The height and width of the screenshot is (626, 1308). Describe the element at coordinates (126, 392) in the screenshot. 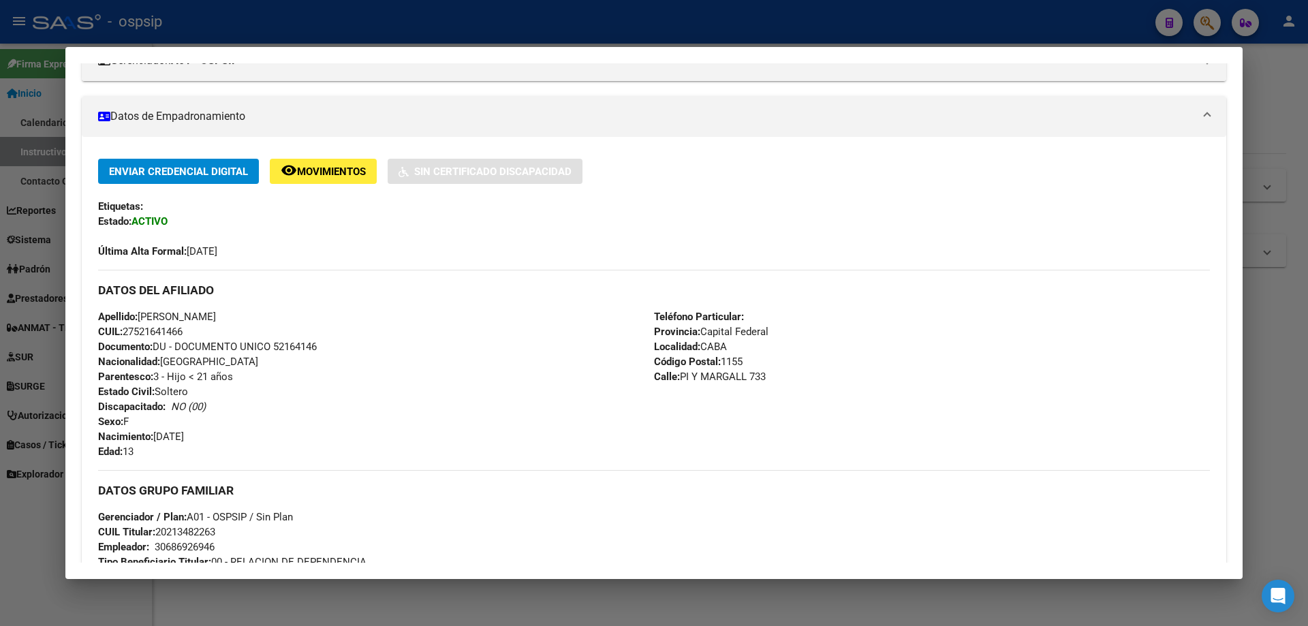

I see `strong: Estado Civil:` at that location.